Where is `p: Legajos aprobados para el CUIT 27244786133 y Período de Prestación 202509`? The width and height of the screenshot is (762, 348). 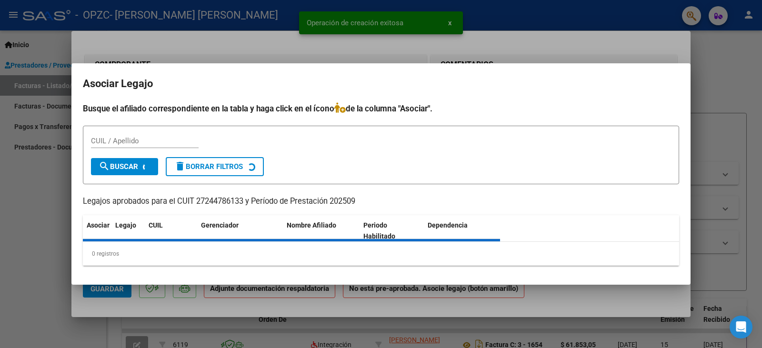 p: Legajos aprobados para el CUIT 27244786133 y Período de Prestación 202509 is located at coordinates (381, 201).